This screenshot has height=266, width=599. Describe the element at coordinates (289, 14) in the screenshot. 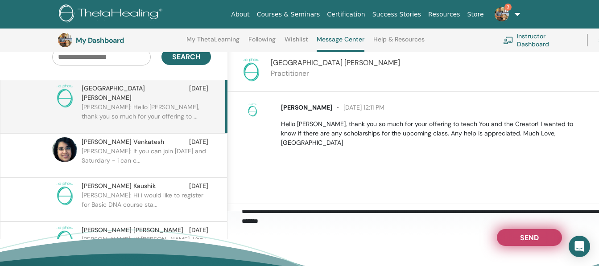

I see `a: Courses & Seminars` at that location.